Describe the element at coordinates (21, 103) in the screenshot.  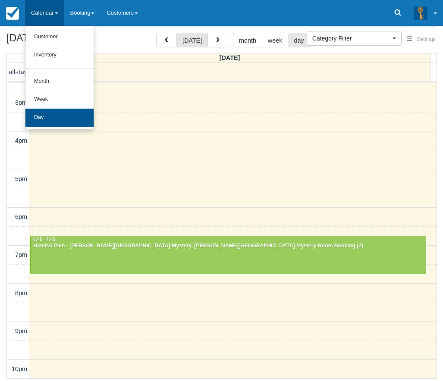
I see `span: 3pm` at that location.